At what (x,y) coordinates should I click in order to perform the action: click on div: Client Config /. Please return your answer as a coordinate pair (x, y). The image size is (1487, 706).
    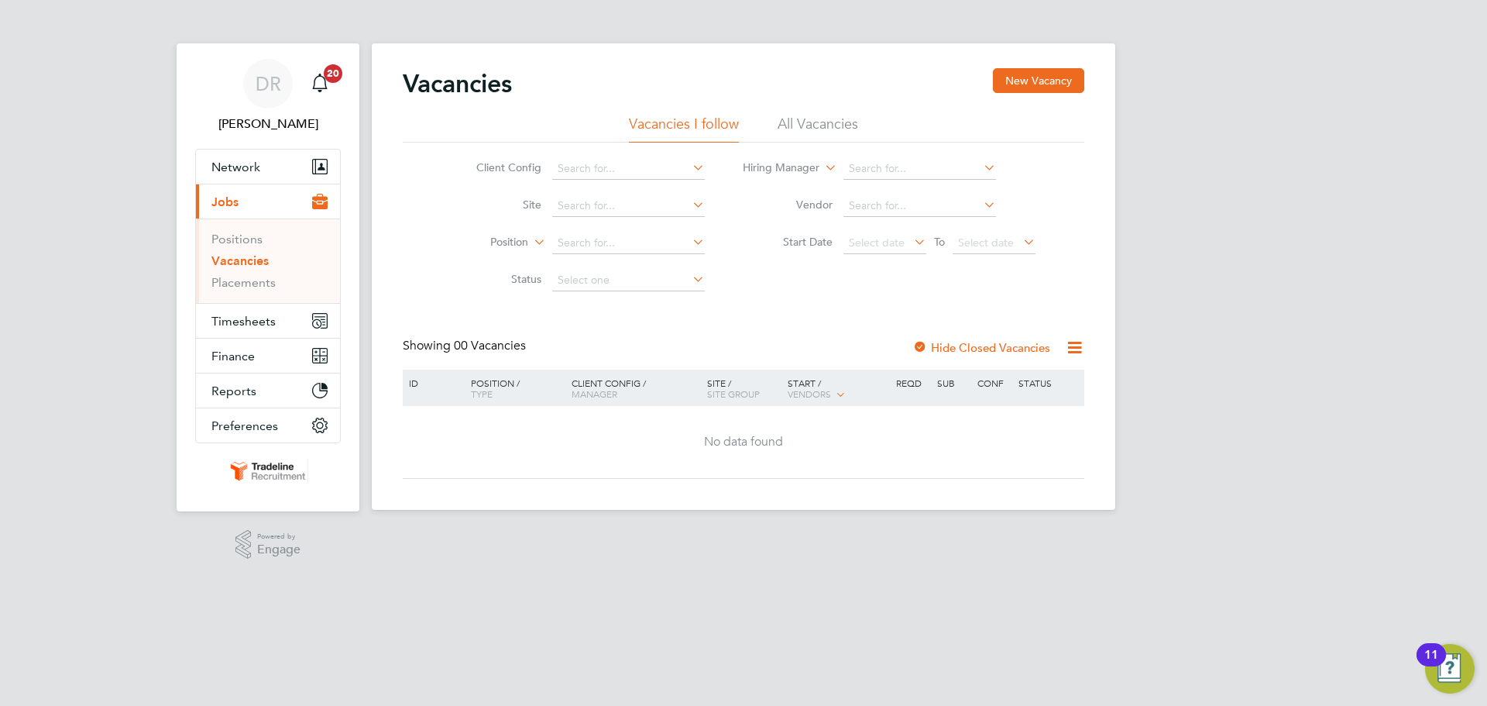
    Looking at the image, I should click on (635, 388).